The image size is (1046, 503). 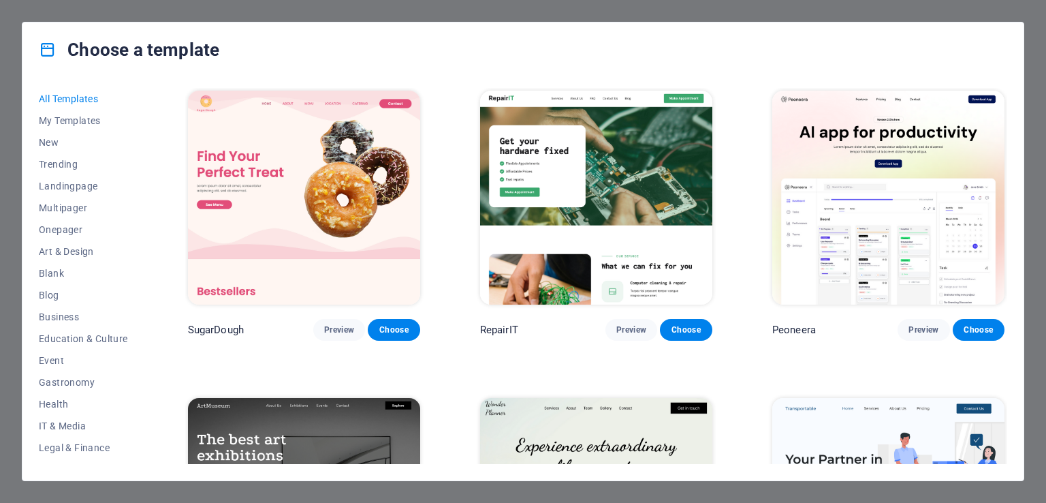 What do you see at coordinates (129, 50) in the screenshot?
I see `h4: Choose a template` at bounding box center [129, 50].